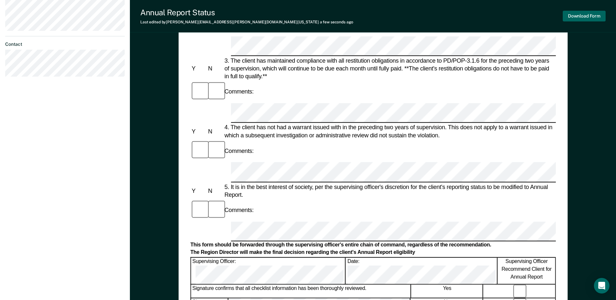  Describe the element at coordinates (268, 271) in the screenshot. I see `div: Supervising Officer:` at that location.